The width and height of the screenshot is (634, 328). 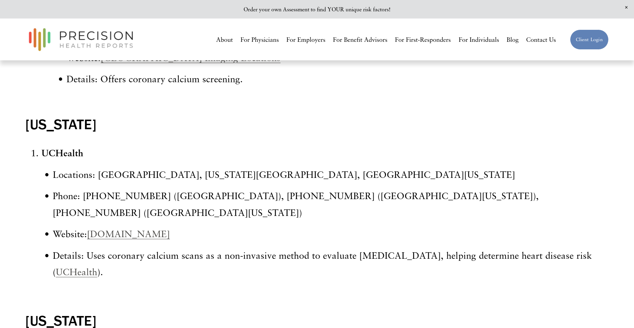 What do you see at coordinates (512, 39) in the screenshot?
I see `a: Blog` at bounding box center [512, 39].